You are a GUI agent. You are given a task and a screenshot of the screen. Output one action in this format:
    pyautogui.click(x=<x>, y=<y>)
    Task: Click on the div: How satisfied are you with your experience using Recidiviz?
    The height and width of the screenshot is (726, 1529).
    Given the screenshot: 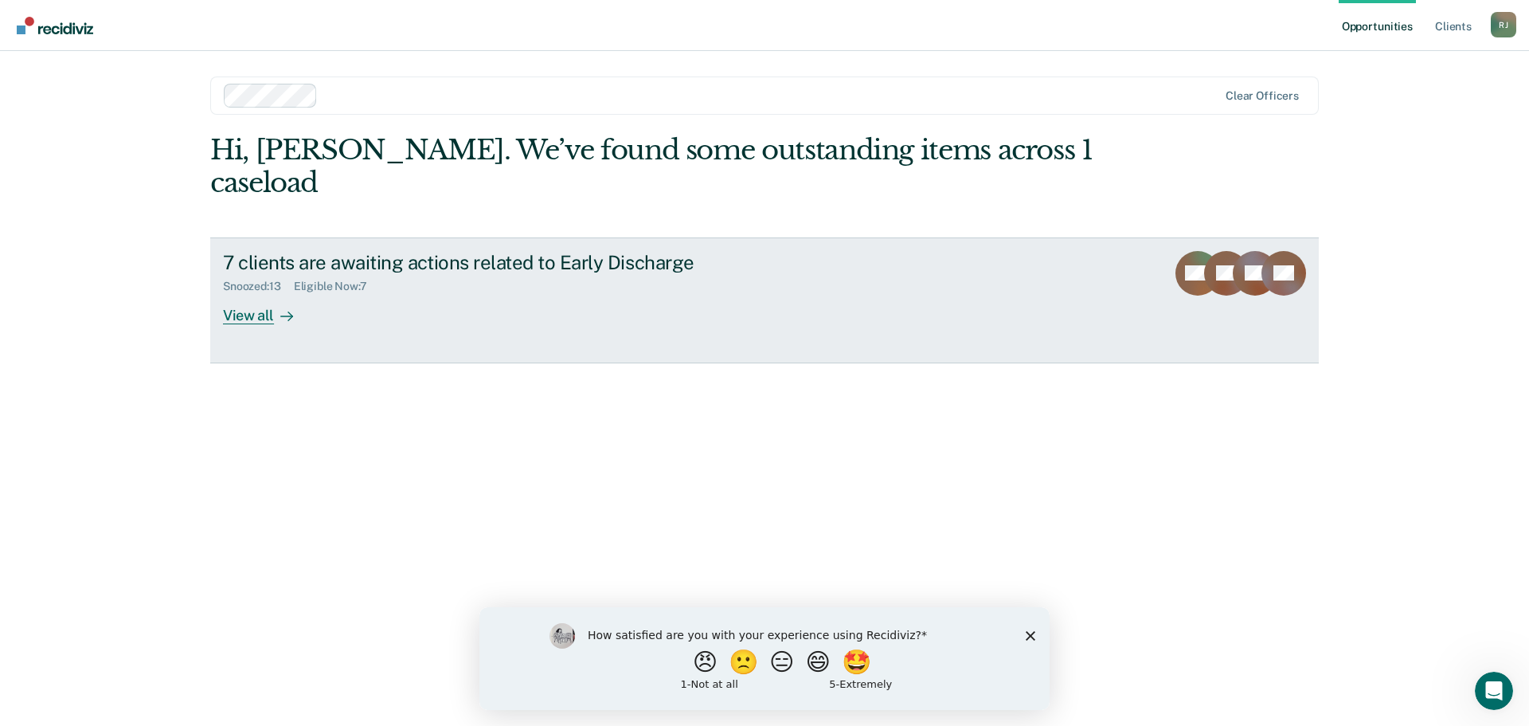 What is the action you would take?
    pyautogui.click(x=292, y=28)
    